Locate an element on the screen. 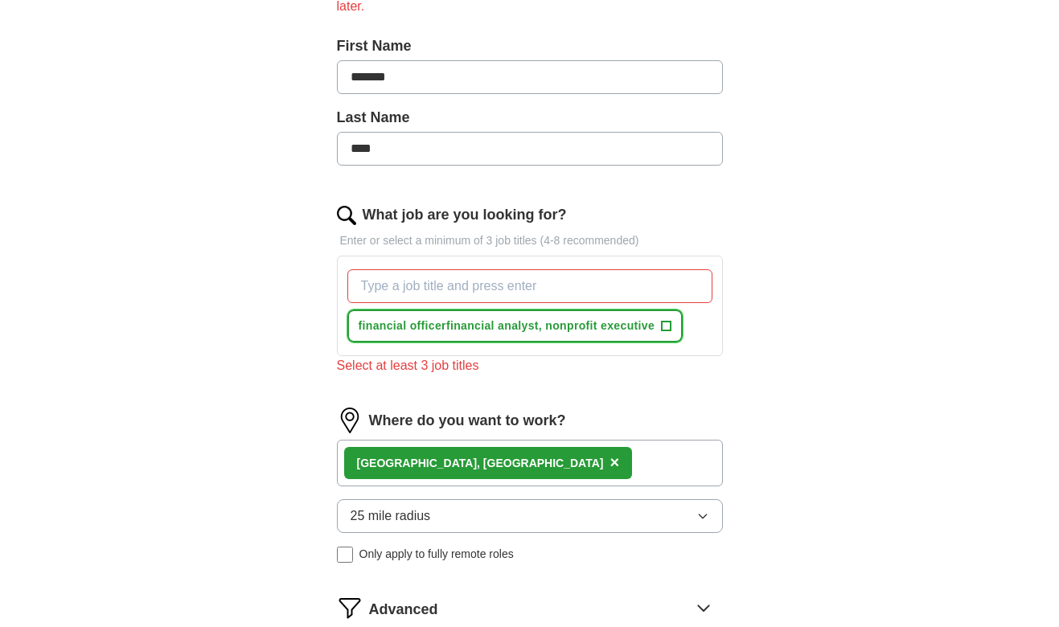  img: search.png is located at coordinates (346, 215).